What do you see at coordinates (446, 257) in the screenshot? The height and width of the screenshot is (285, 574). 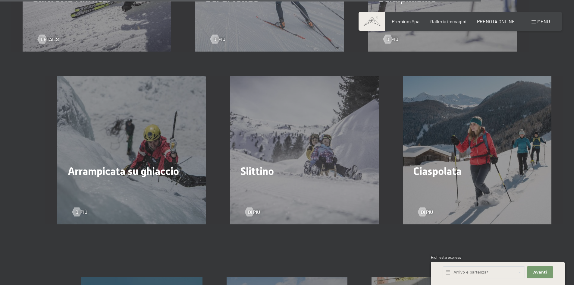 I see `span: Richiesta express` at bounding box center [446, 257].